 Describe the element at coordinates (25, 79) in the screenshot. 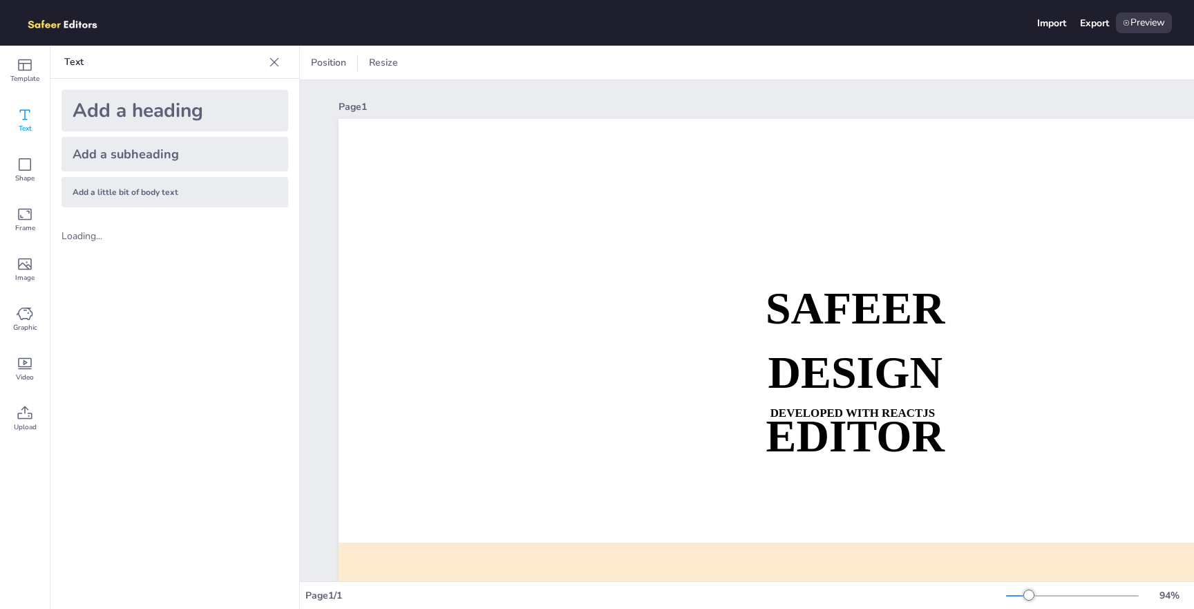

I see `span: Template` at that location.